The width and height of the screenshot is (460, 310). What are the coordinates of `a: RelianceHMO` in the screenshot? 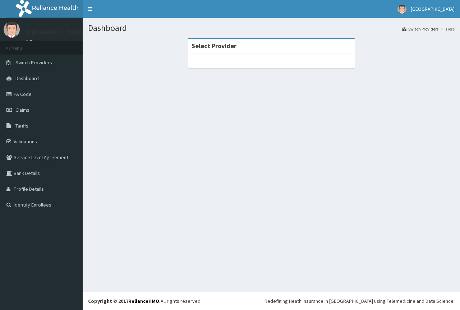 It's located at (144, 301).